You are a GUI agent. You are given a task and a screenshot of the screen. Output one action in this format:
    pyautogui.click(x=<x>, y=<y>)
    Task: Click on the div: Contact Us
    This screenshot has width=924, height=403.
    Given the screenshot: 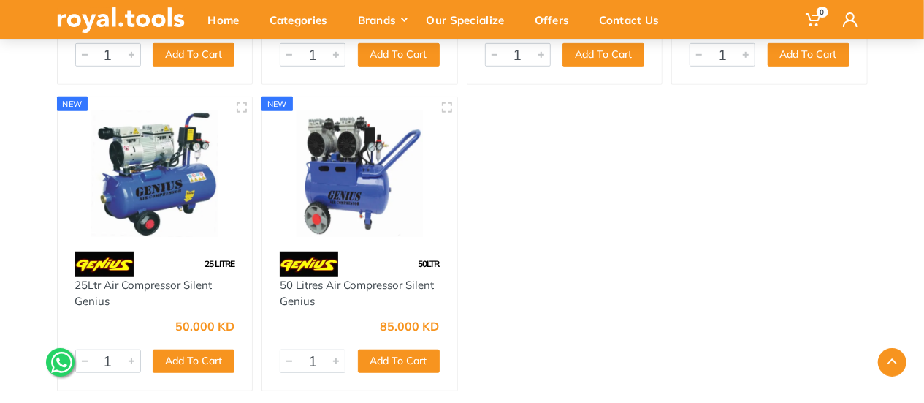 What is the action you would take?
    pyautogui.click(x=634, y=20)
    